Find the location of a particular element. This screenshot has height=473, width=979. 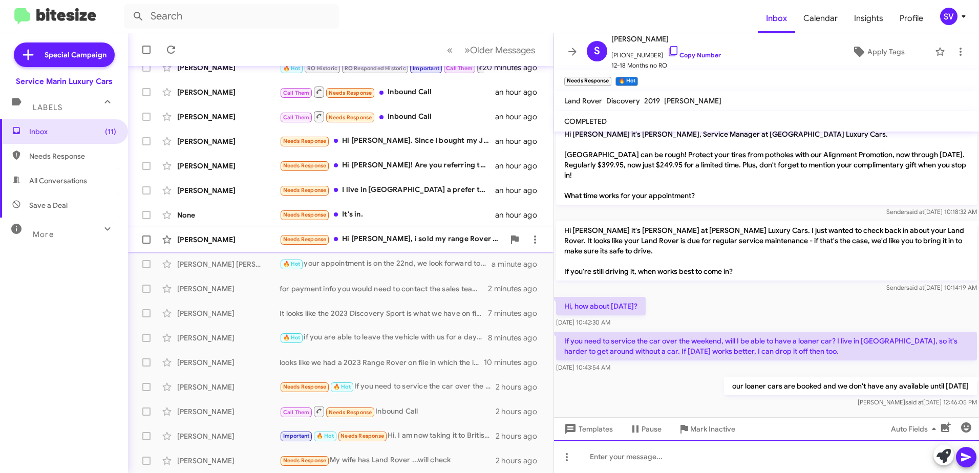

div: 10 minutes ago is located at coordinates (514, 362).